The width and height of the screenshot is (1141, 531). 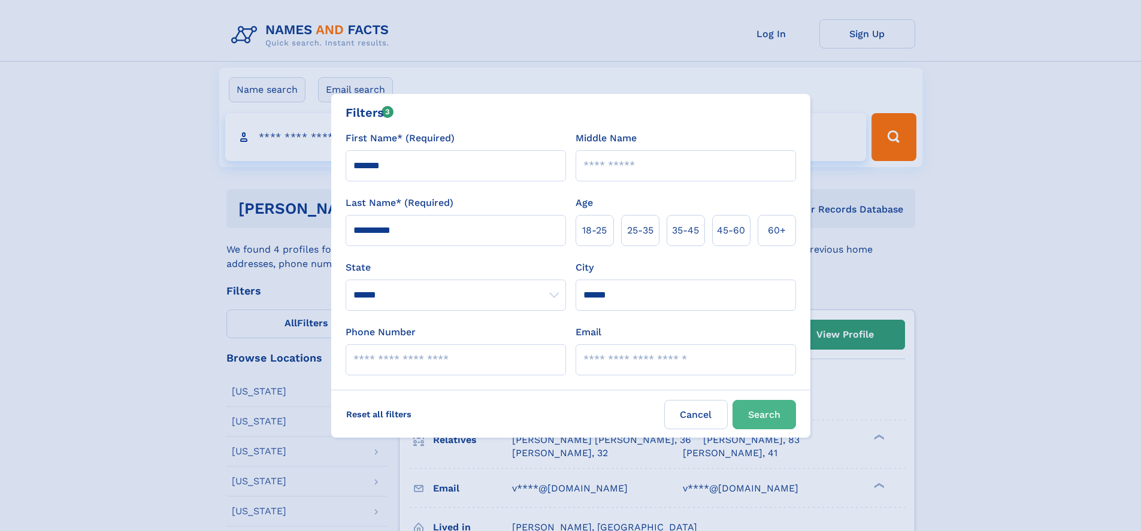 What do you see at coordinates (696, 415) in the screenshot?
I see `label: Cancel` at bounding box center [696, 415].